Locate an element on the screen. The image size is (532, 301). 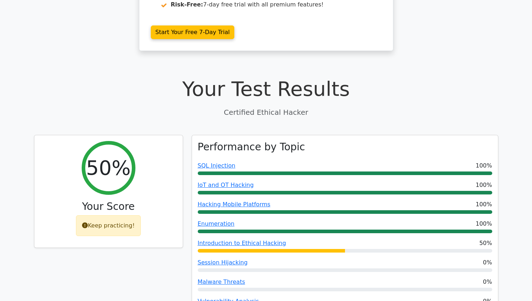
a: SQL Injection is located at coordinates (216, 165).